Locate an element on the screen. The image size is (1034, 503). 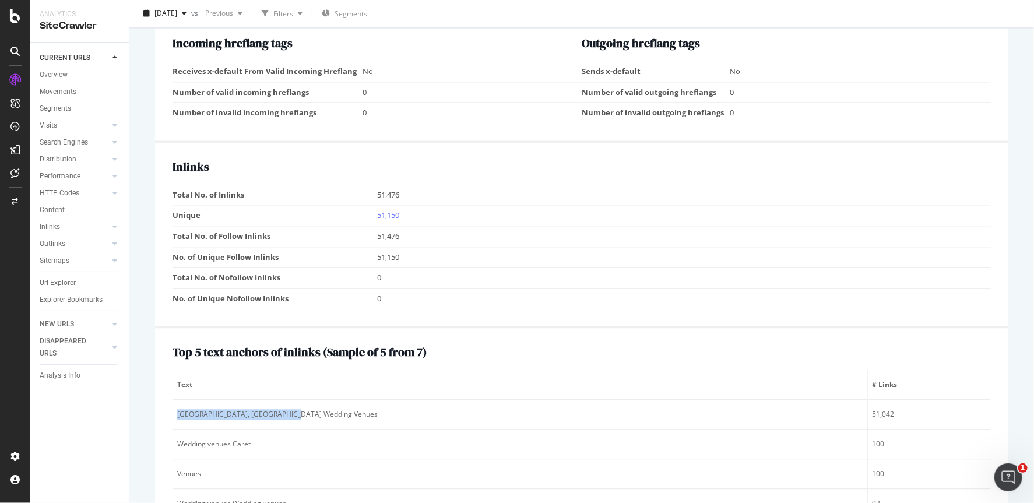
a: Movements is located at coordinates (80, 91).